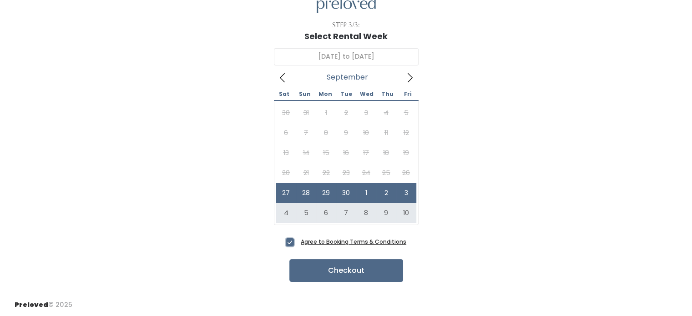 This screenshot has width=692, height=316. What do you see at coordinates (284, 94) in the screenshot?
I see `span: Sat` at bounding box center [284, 94].